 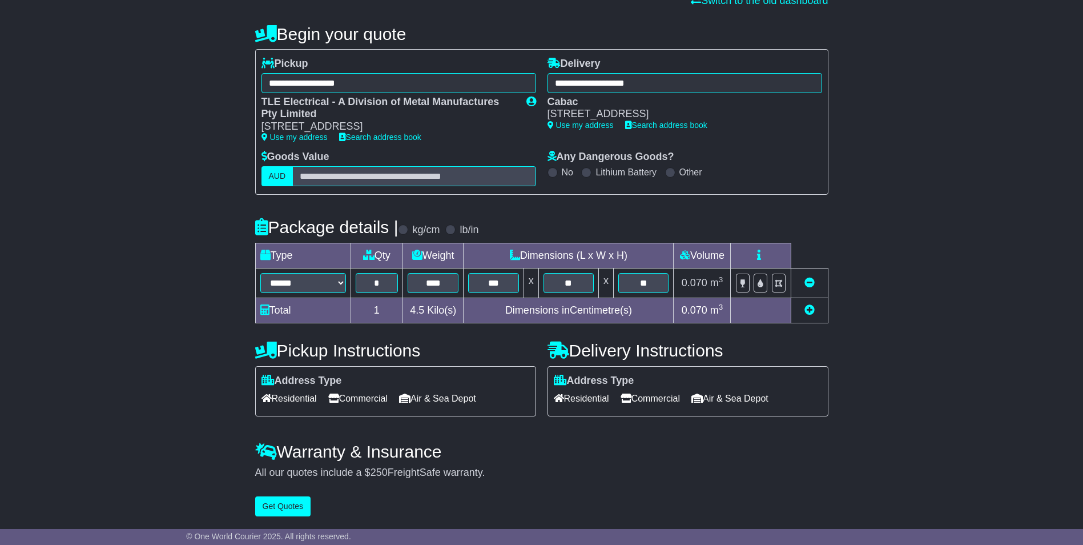 I want to click on label: lb/in, so click(x=469, y=230).